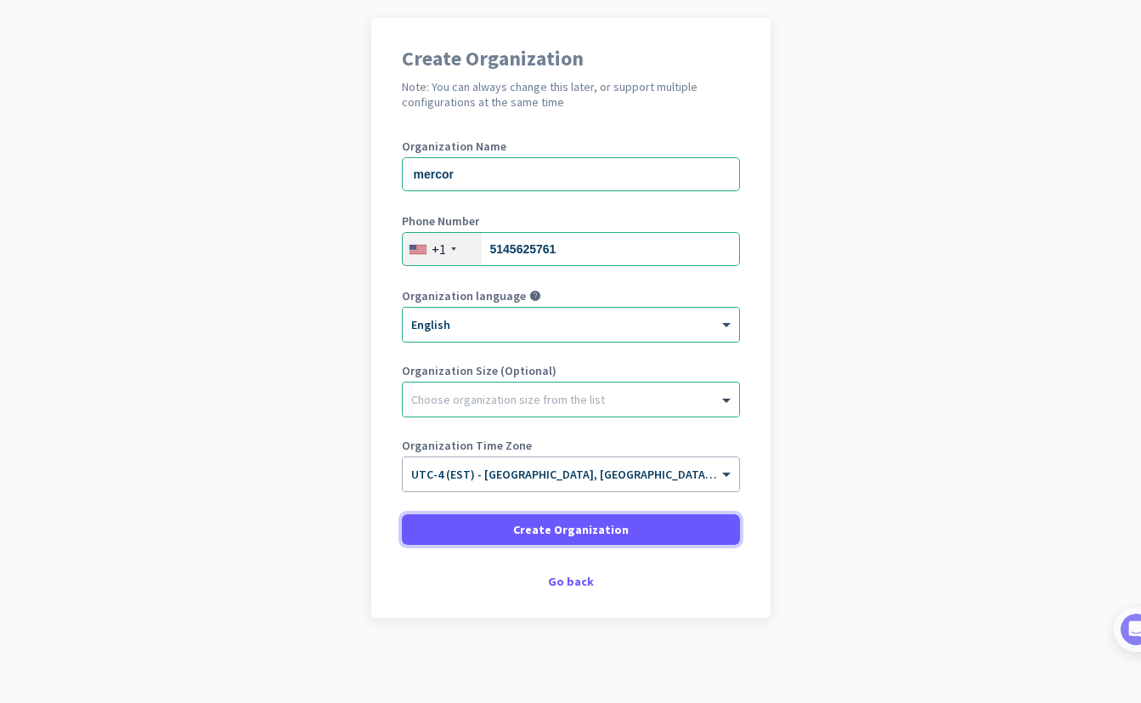 The width and height of the screenshot is (1141, 703). What do you see at coordinates (571, 529) in the screenshot?
I see `span: Create Organization` at bounding box center [571, 529].